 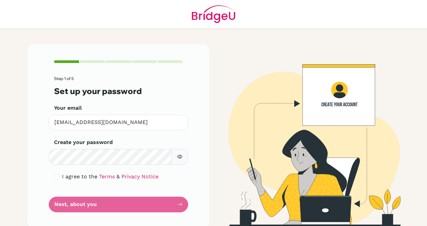 What do you see at coordinates (64, 78) in the screenshot?
I see `span: Step 1 of 5` at bounding box center [64, 78].